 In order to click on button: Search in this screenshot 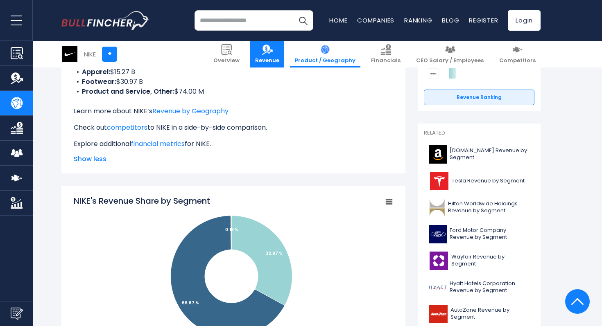, I will do `click(303, 20)`.